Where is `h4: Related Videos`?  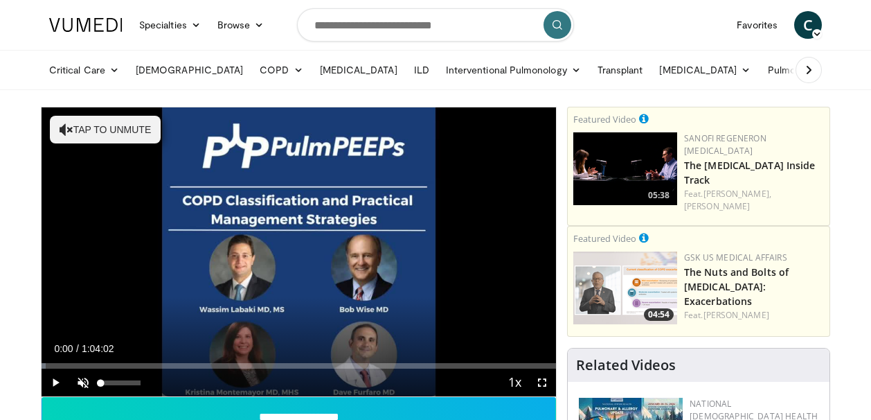 h4: Related Videos is located at coordinates (626, 365).